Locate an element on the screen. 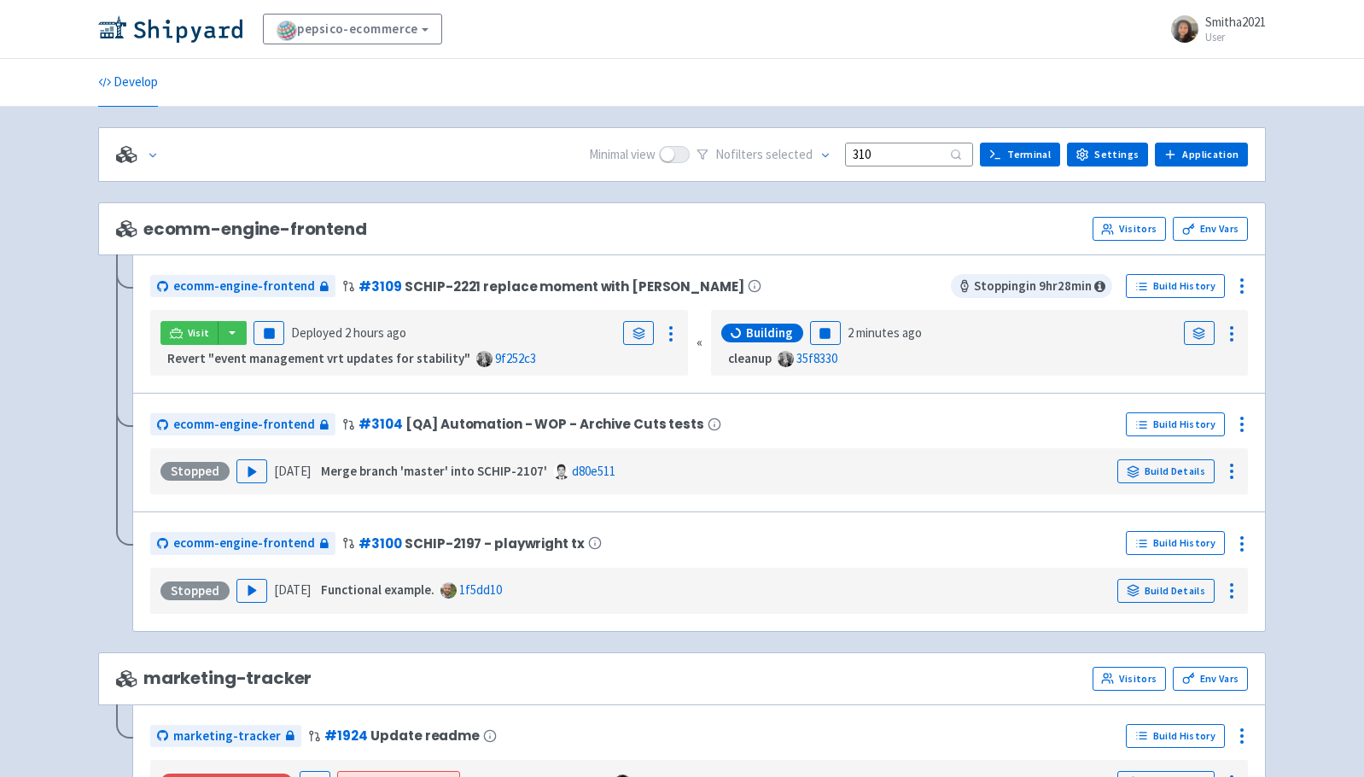 Image resolution: width=1364 pixels, height=777 pixels. small: User is located at coordinates (1235, 37).